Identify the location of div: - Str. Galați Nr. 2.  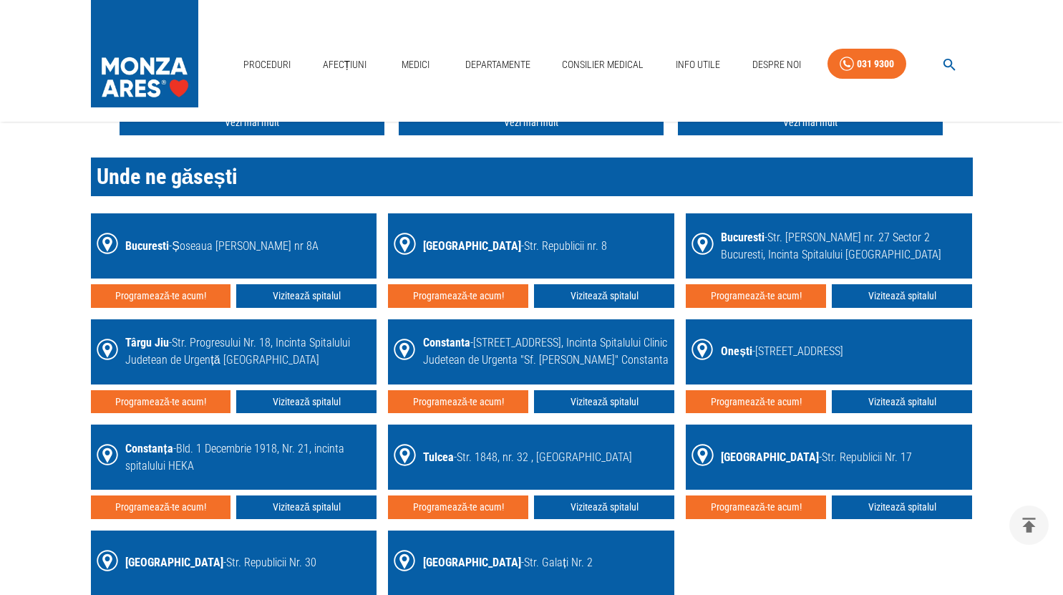
(507, 562).